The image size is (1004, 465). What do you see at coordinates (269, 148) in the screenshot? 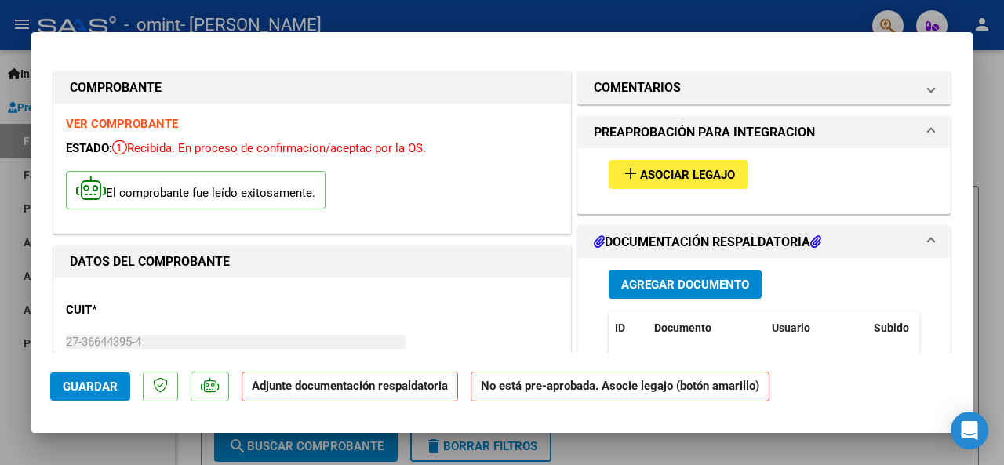
I see `span: Recibida. En proceso de confirmacion/aceptac por la OS.` at bounding box center [269, 148].